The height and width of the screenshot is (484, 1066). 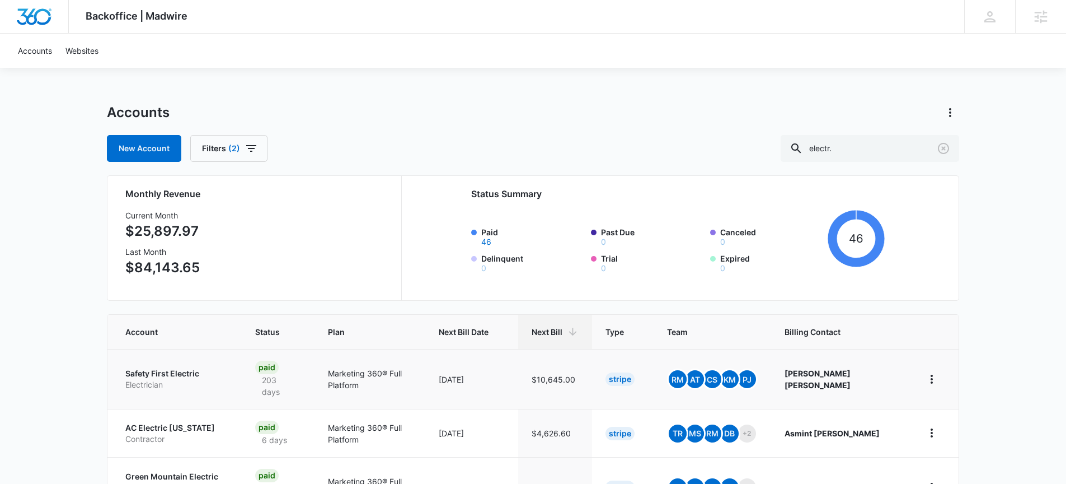 I want to click on p: $25,897.97, so click(x=162, y=231).